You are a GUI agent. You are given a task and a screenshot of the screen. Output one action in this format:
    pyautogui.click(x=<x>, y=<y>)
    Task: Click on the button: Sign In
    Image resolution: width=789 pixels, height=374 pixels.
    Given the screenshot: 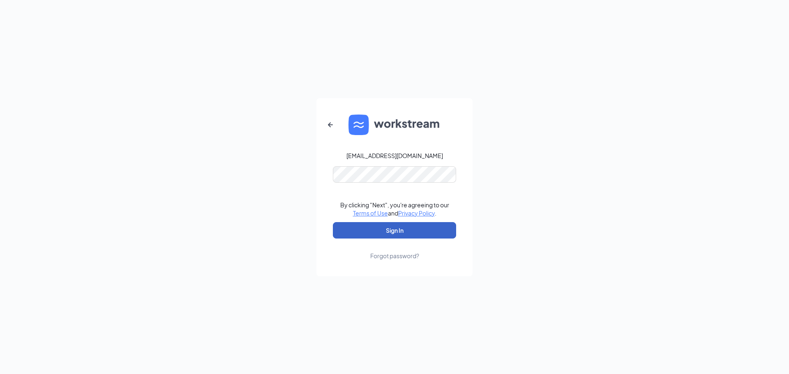 What is the action you would take?
    pyautogui.click(x=394, y=230)
    